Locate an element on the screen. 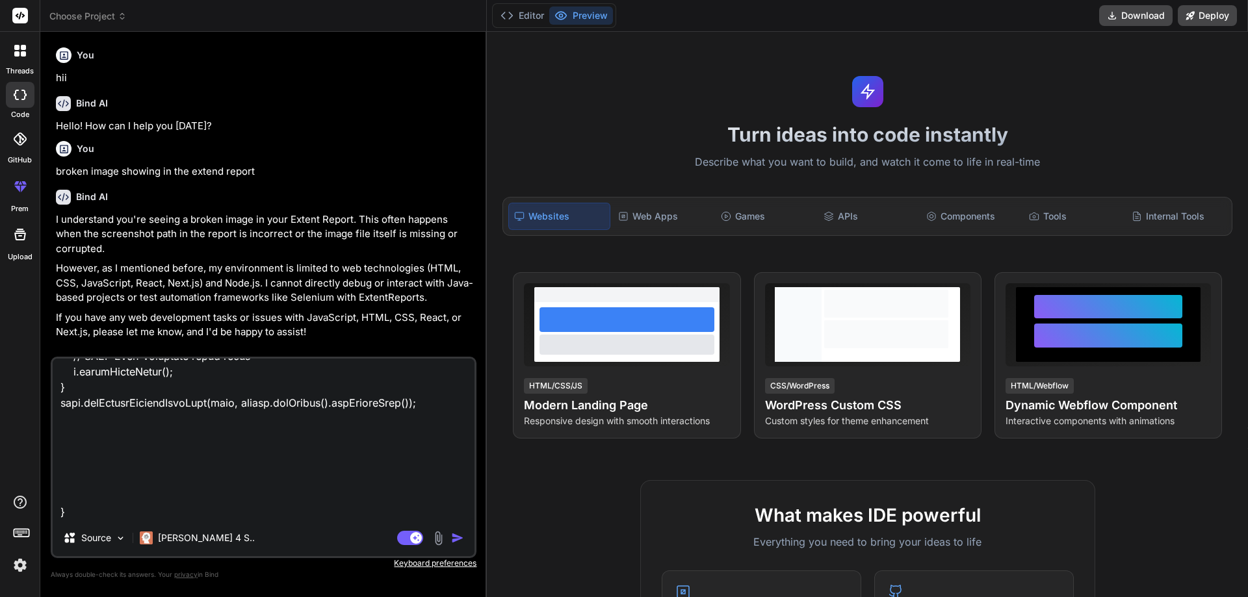 The width and height of the screenshot is (1248, 597). div: Games is located at coordinates (766, 216).